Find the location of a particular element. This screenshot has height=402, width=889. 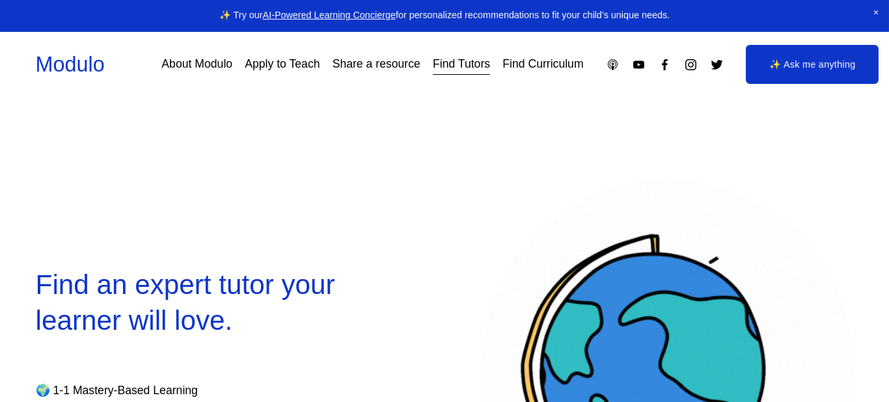

a: AI-Powered Learning Concierge is located at coordinates (329, 15).